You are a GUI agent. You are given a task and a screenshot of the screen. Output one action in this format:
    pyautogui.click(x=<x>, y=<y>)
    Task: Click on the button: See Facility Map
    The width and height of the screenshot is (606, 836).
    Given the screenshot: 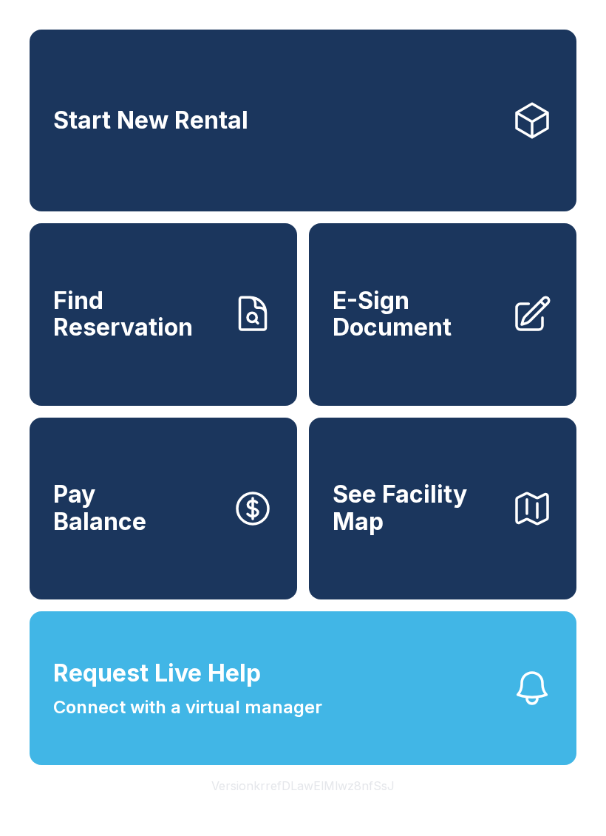 What is the action you would take?
    pyautogui.click(x=443, y=508)
    